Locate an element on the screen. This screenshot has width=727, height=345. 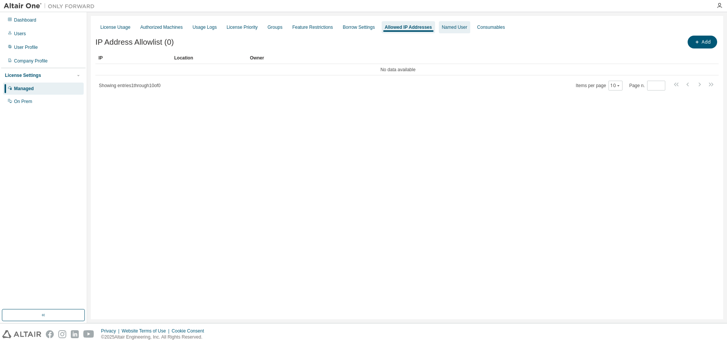
div: Authorized Machines is located at coordinates (161, 27).